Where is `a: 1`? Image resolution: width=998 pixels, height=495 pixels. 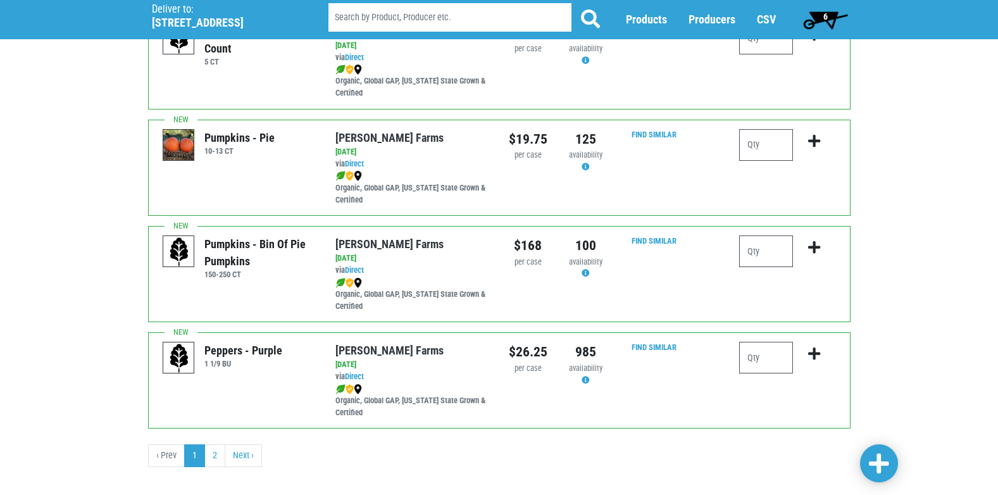
a: 1 is located at coordinates (194, 456).